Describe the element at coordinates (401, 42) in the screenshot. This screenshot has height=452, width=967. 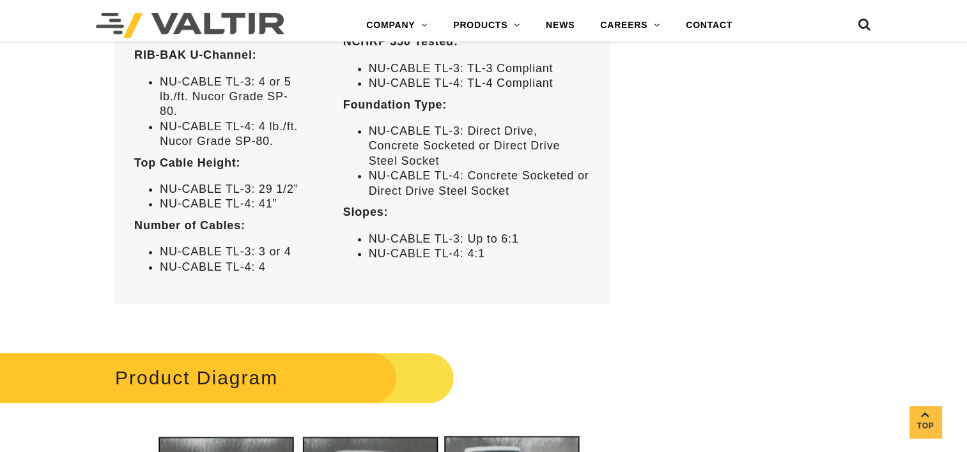
I see `strong: NCHRP 350 Tested:` at that location.